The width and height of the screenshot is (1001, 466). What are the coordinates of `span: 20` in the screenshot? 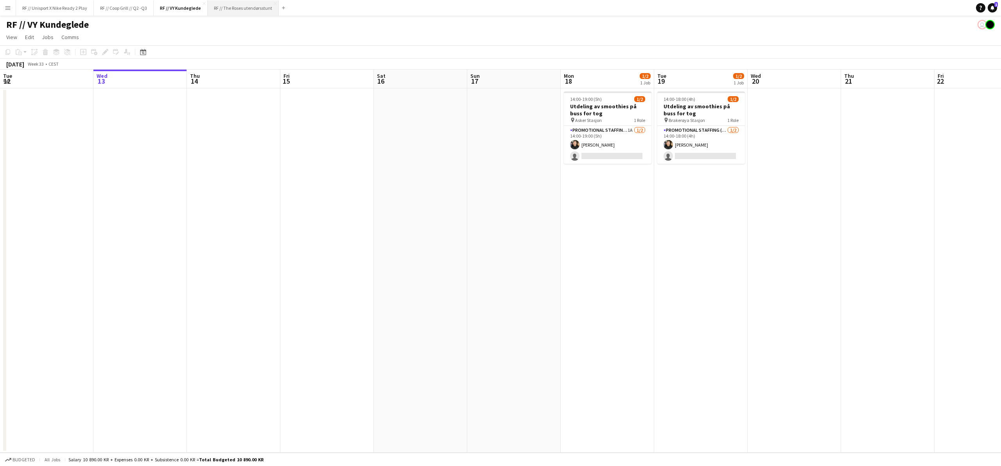 It's located at (755, 81).